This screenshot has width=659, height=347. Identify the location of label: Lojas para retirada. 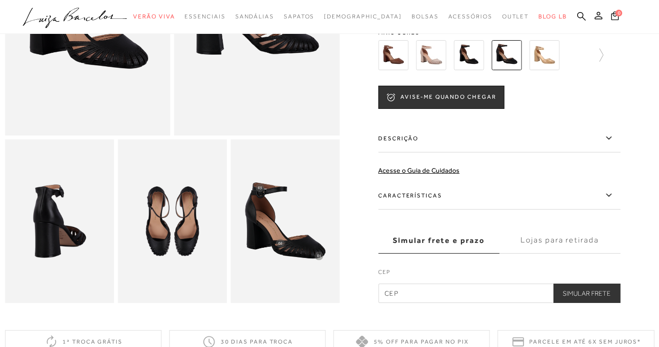
(560, 241).